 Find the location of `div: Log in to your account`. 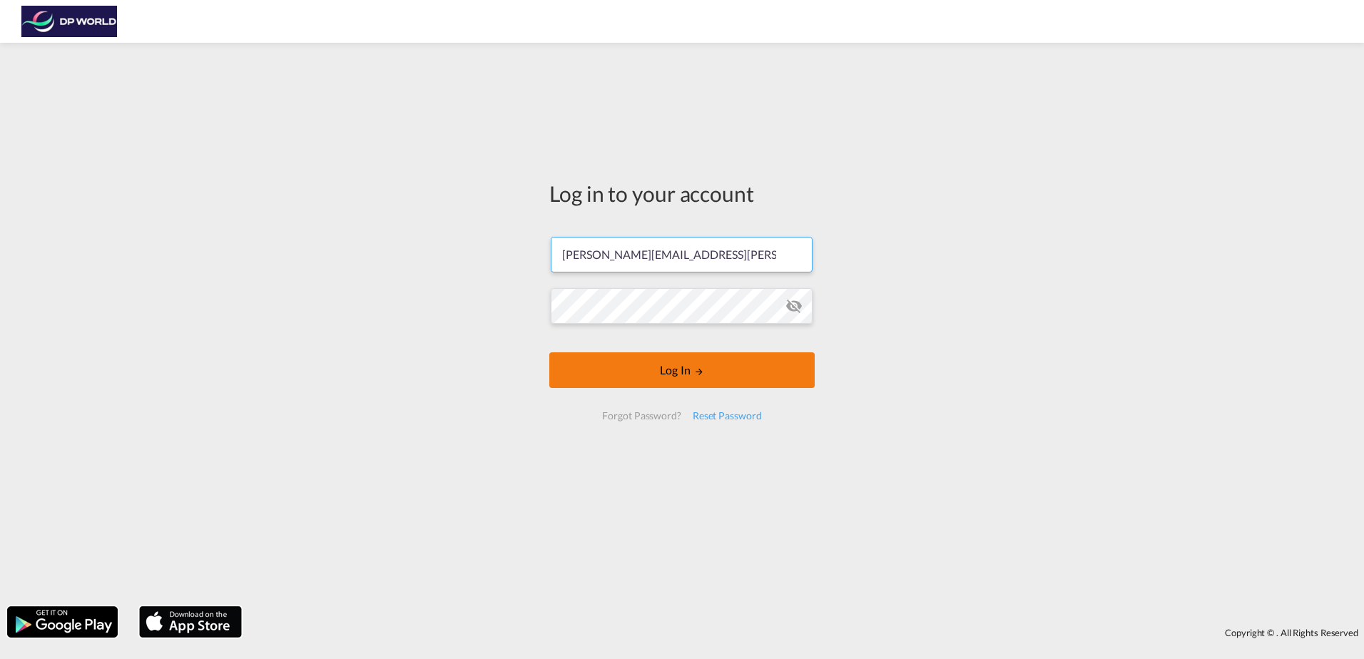

div: Log in to your account is located at coordinates (682, 193).